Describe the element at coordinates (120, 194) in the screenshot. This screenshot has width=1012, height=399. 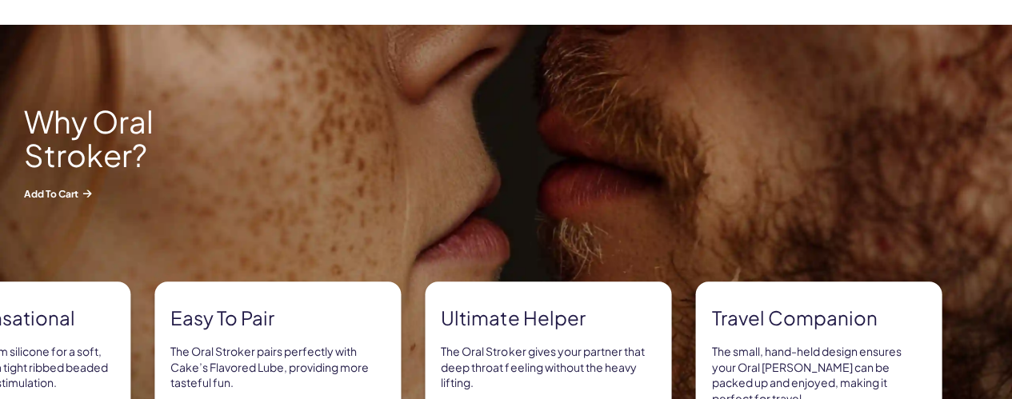
I see `span: Add to Cart` at that location.